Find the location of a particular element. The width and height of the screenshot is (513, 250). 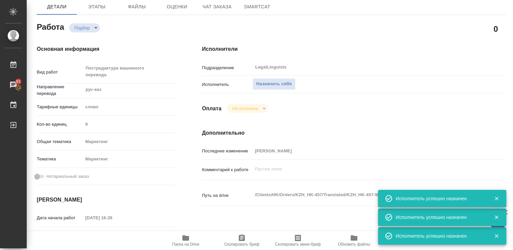

span: Назначить себя is located at coordinates (274, 84).